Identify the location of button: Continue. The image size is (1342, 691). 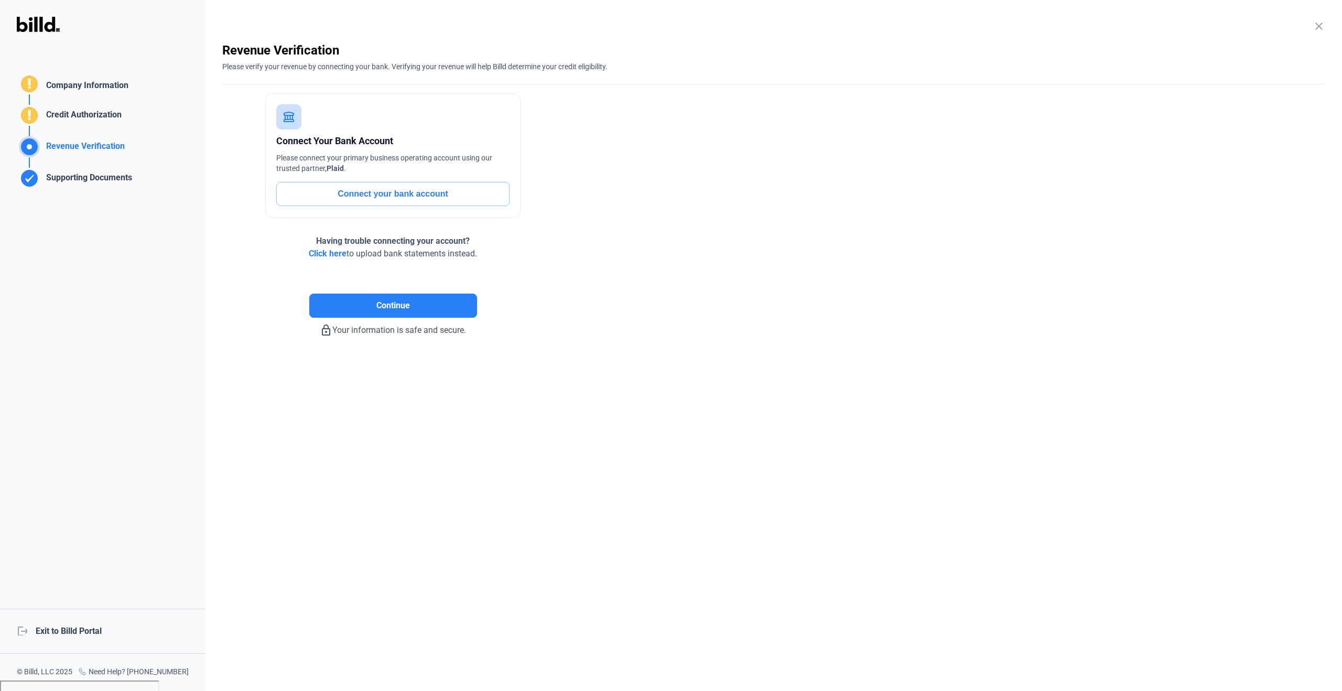
(393, 306).